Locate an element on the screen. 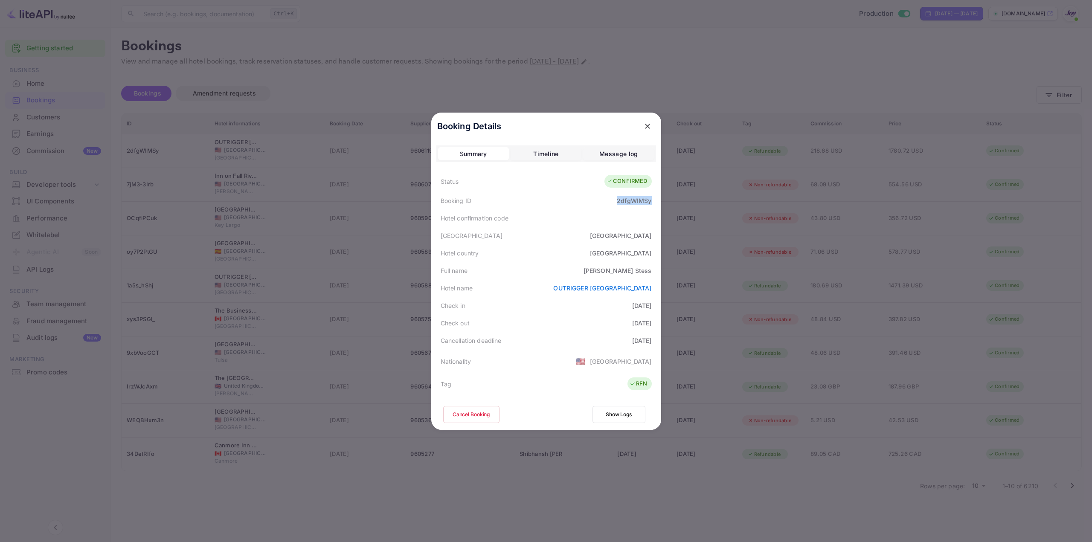  div: Full name is located at coordinates (454, 271).